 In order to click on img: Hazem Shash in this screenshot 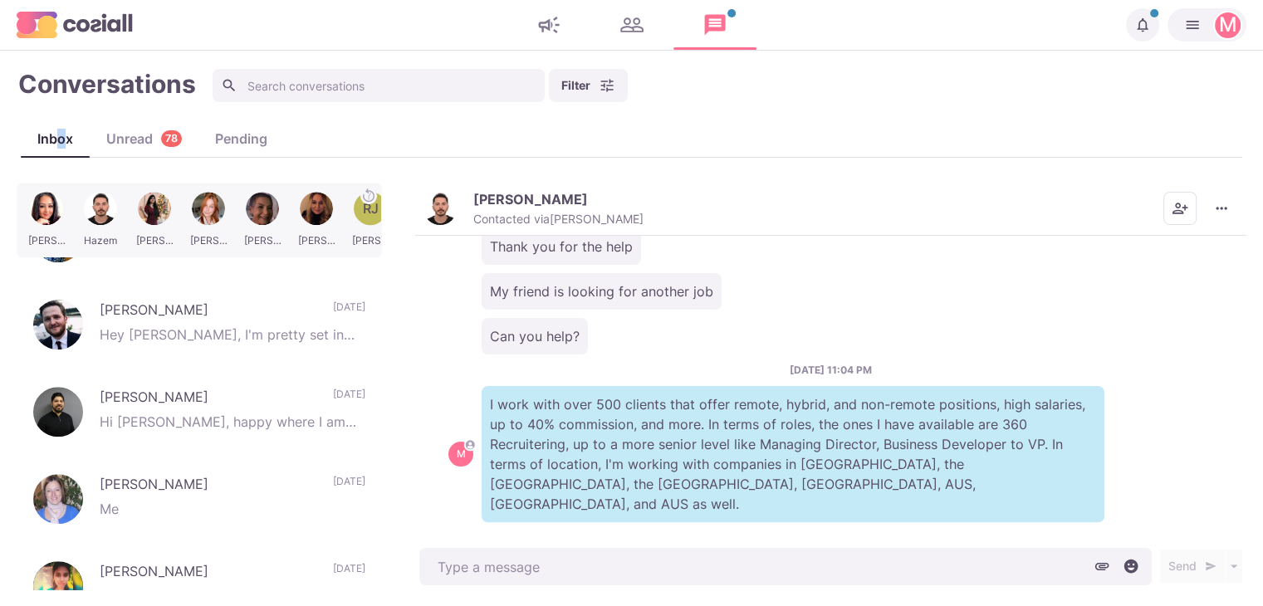, I will do `click(440, 208)`.